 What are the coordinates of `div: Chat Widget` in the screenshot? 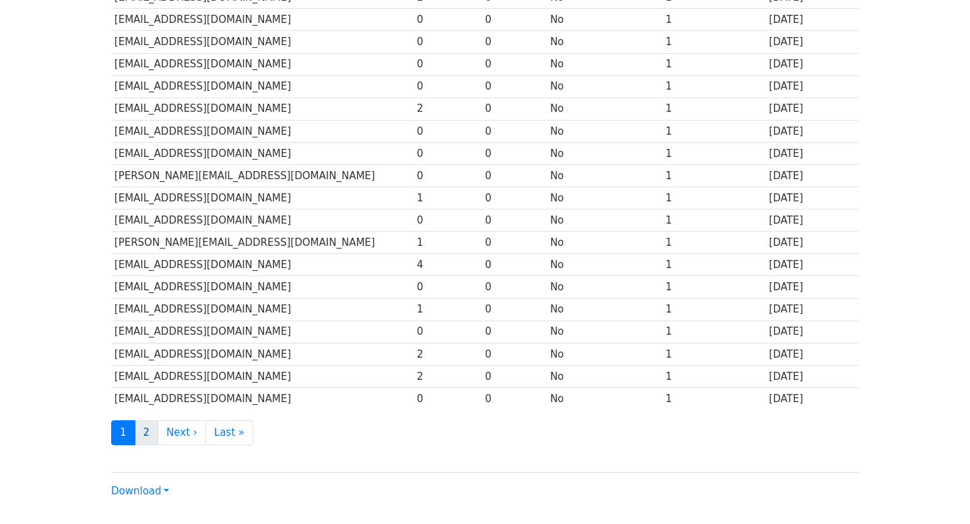 It's located at (936, 492).